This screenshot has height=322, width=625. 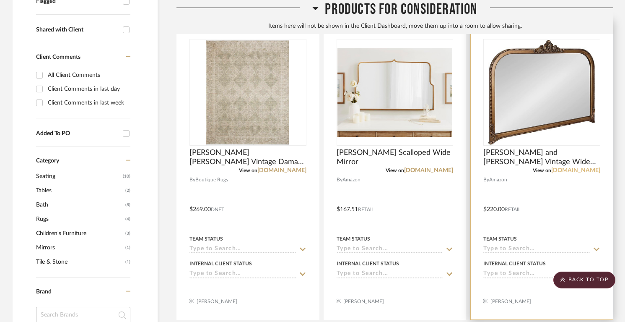 What do you see at coordinates (58, 57) in the screenshot?
I see `span: Client Comments` at bounding box center [58, 57].